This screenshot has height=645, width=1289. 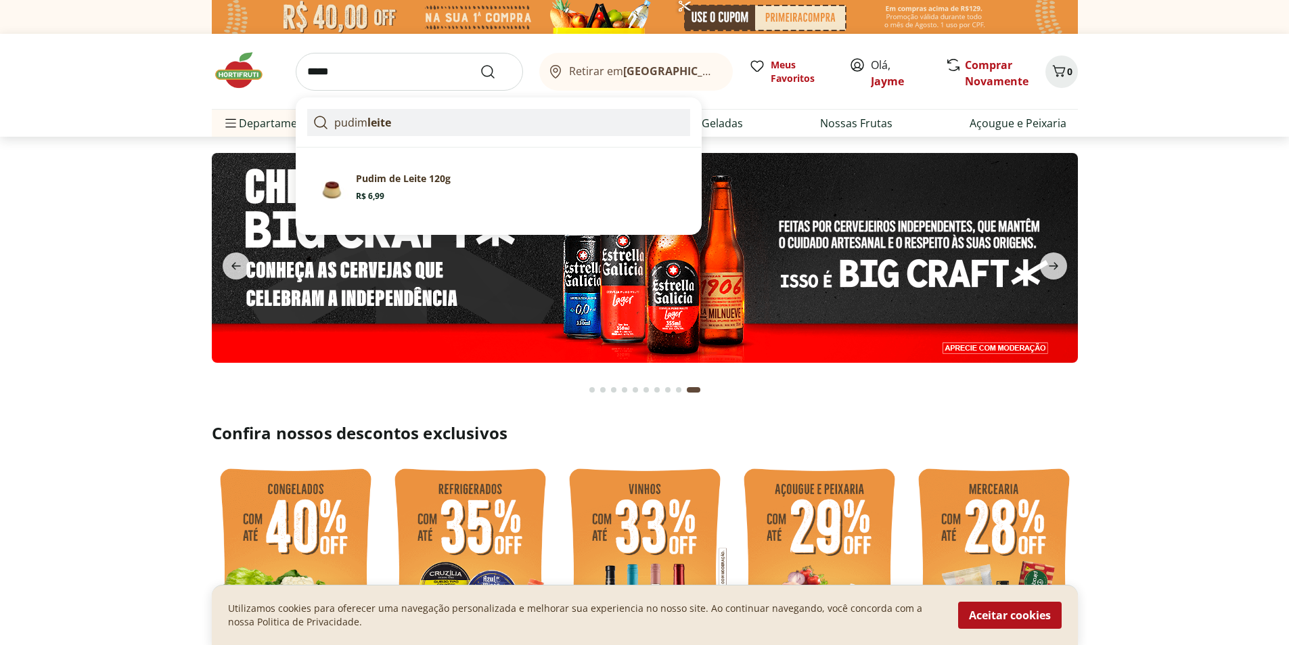 What do you see at coordinates (657, 390) in the screenshot?
I see `button: Go to page 7 from fs-carousel` at bounding box center [657, 390].